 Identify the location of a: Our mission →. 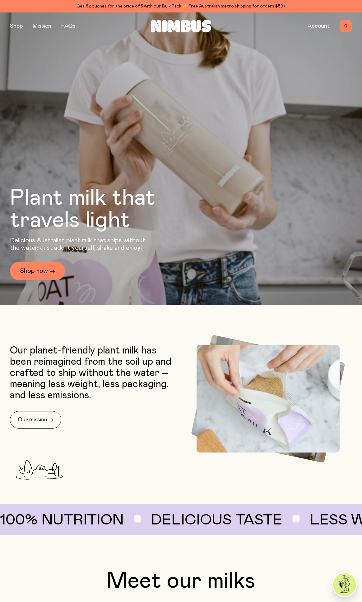
(36, 420).